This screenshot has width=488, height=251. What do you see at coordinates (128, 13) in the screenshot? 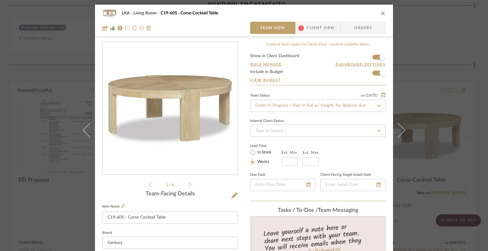
I see `span: LKA` at bounding box center [128, 13].